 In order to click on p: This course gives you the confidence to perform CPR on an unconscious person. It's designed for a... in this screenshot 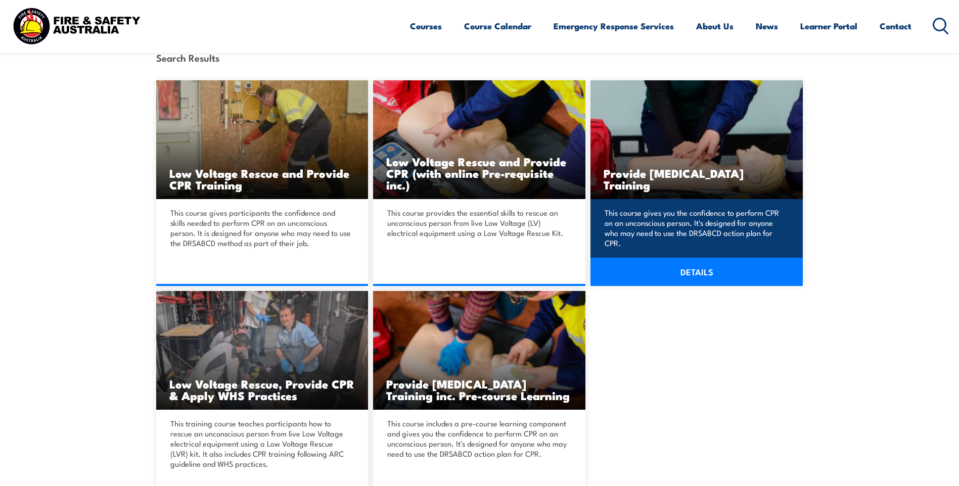, I will do `click(695, 228)`.